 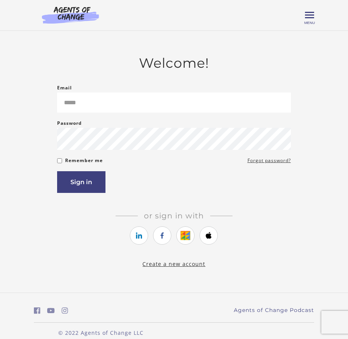 What do you see at coordinates (173, 63) in the screenshot?
I see `h2: Welcome!` at bounding box center [173, 63].